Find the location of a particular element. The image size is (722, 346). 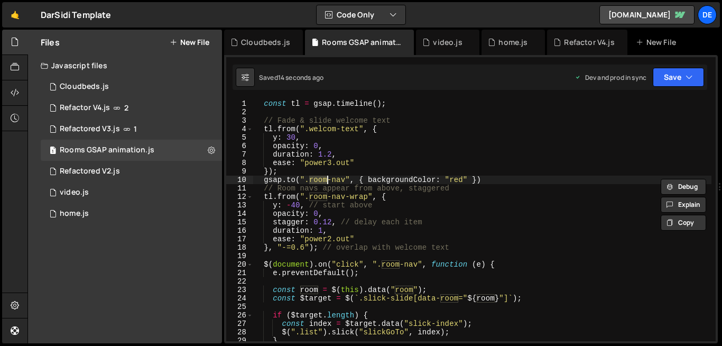

div: 14 seconds ago is located at coordinates (301, 77).